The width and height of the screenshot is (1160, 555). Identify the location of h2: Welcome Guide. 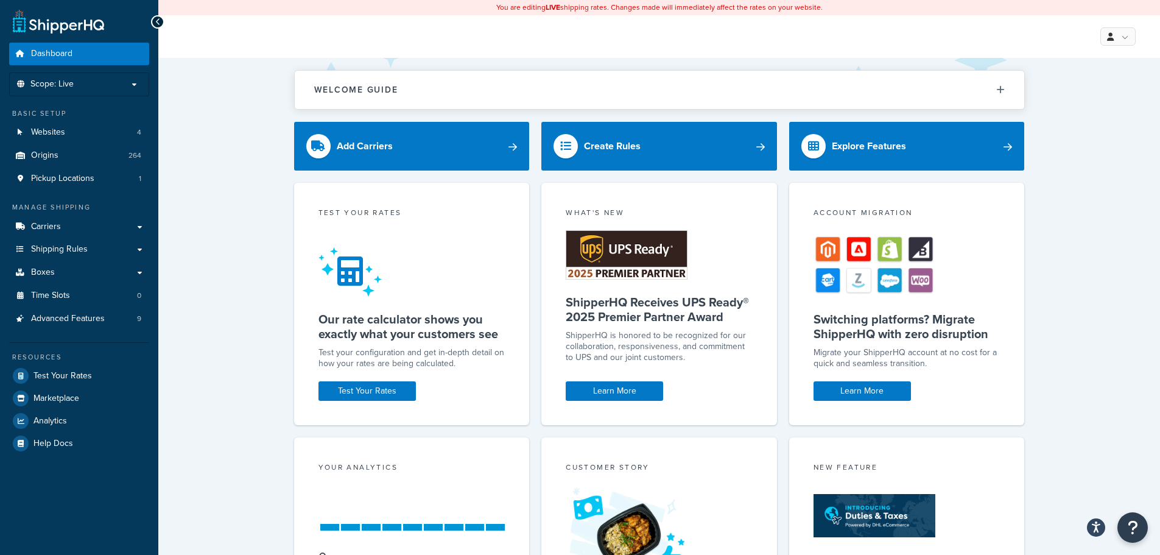
(356, 90).